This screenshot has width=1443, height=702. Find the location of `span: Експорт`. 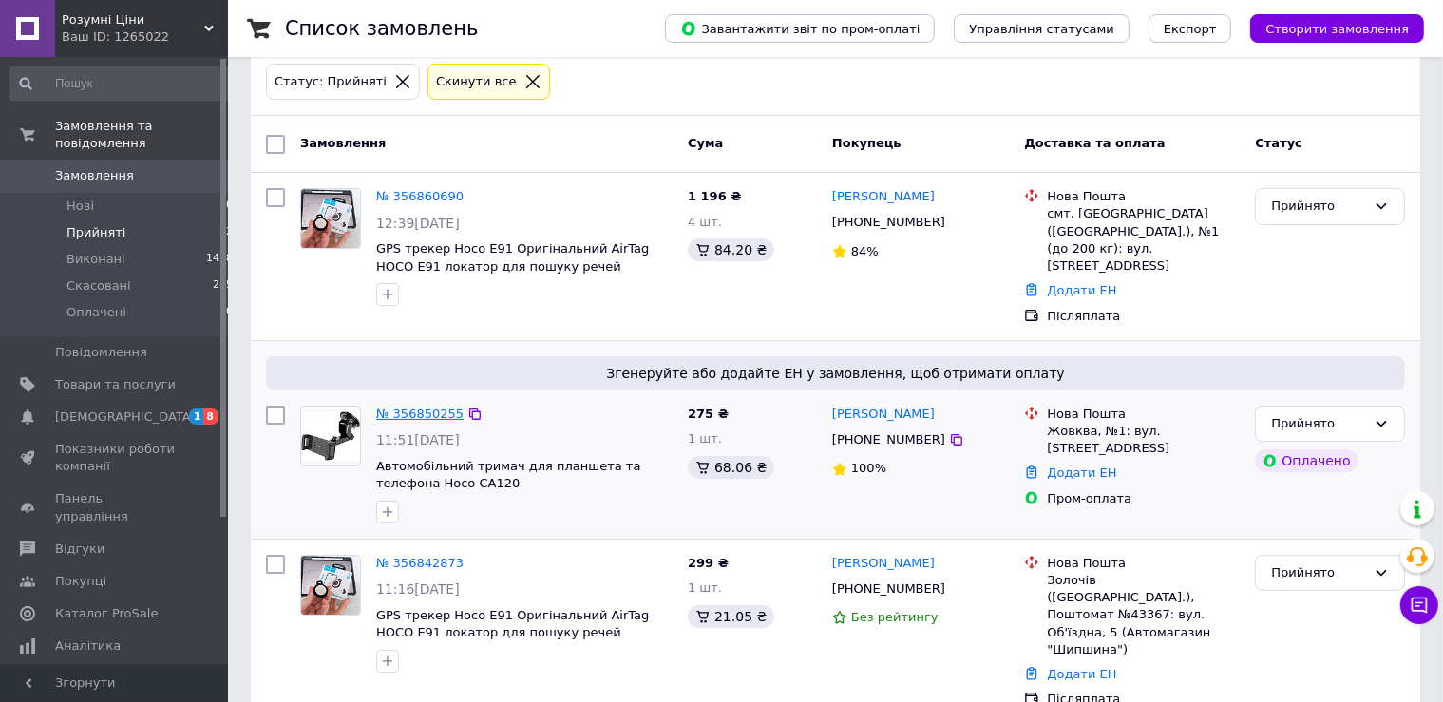

span: Експорт is located at coordinates (1190, 28).